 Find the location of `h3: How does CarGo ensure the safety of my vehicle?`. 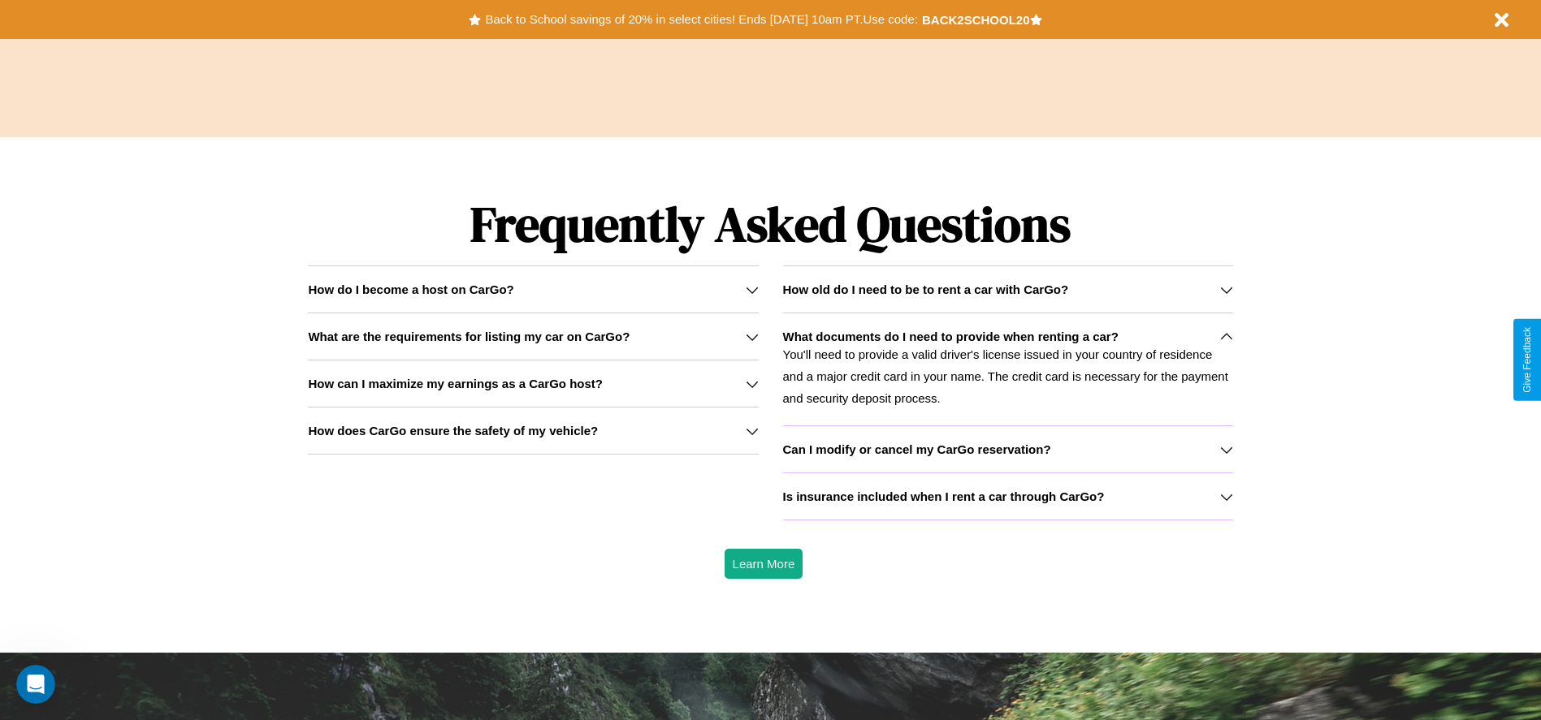

h3: How does CarGo ensure the safety of my vehicle? is located at coordinates (452, 430).